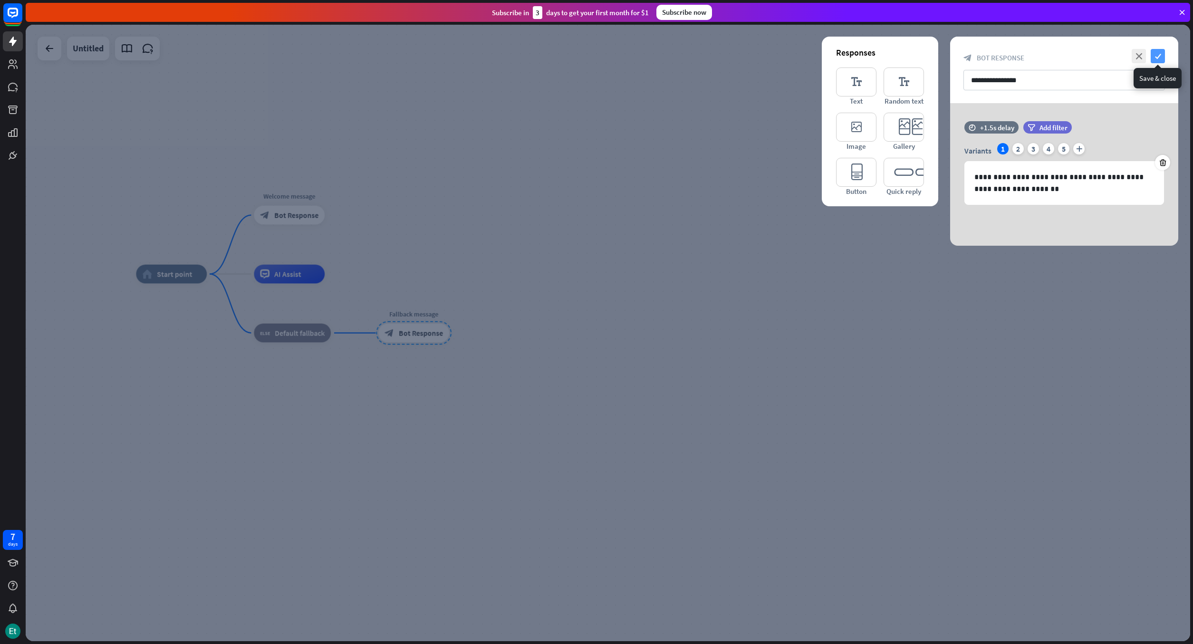 This screenshot has height=644, width=1193. I want to click on button: Open LiveChat chat widget, so click(22, 18).